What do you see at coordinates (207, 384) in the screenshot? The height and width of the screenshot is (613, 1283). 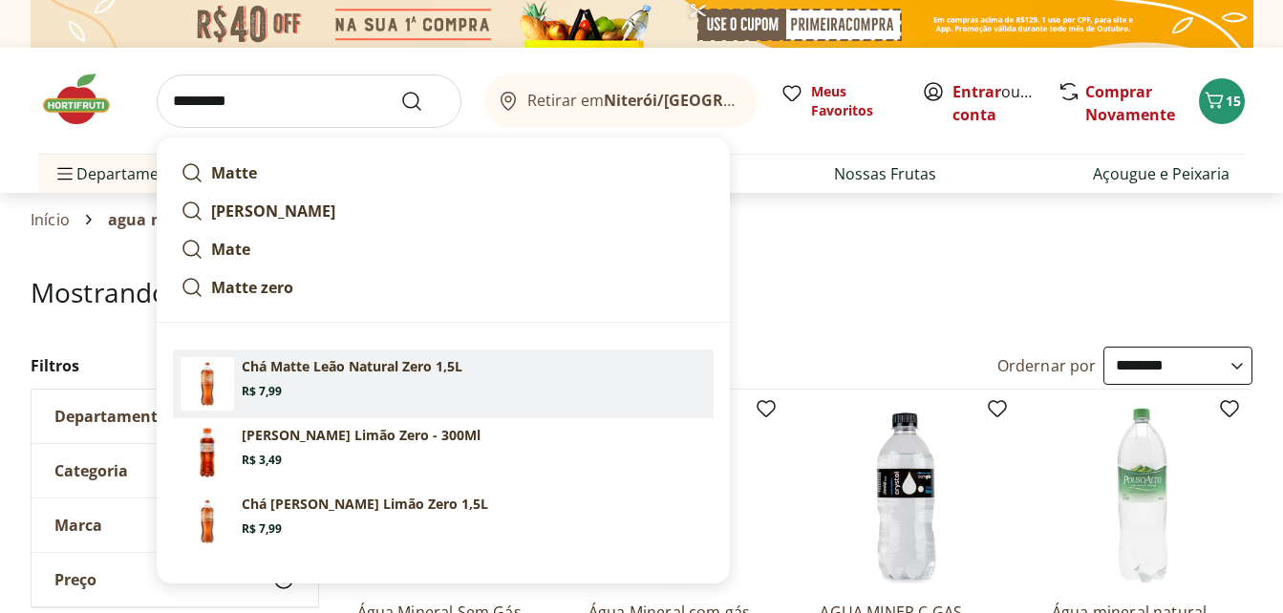 I see `img: Matte Leão Orginal Zero 1,5l` at bounding box center [207, 384].